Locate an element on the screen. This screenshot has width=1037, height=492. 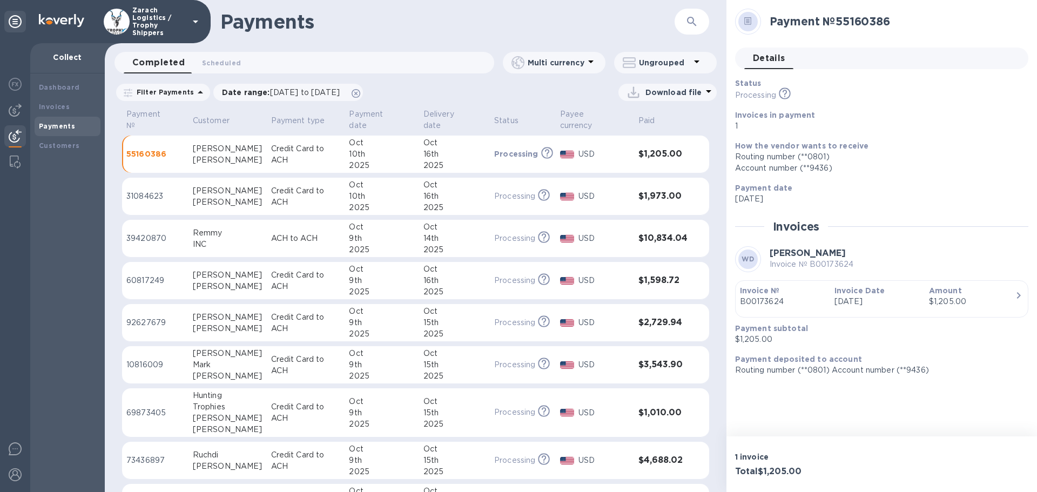
div: Routing number (**0801) is located at coordinates (878, 157).